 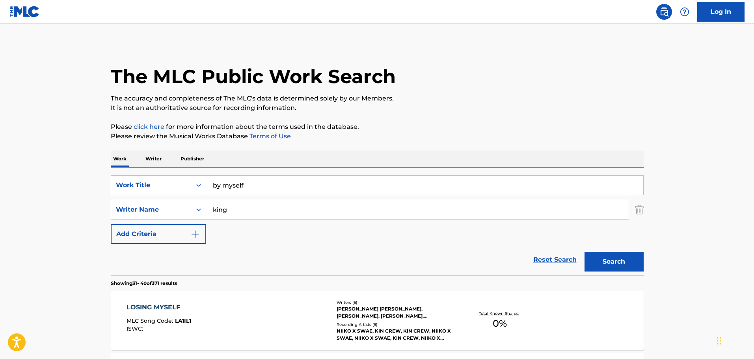 What do you see at coordinates (396, 302) in the screenshot?
I see `div: Writers ( 6 )` at bounding box center [396, 302].